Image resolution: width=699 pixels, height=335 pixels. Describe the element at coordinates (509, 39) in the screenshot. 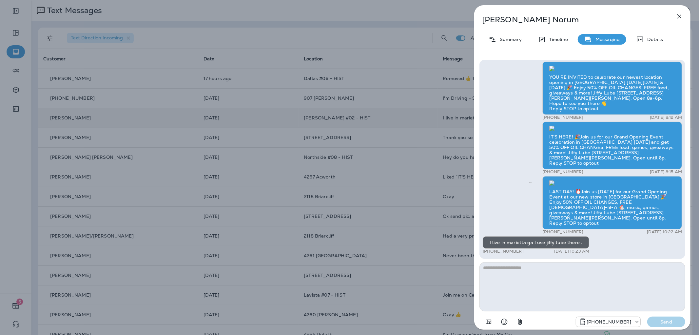

I see `p: Summary` at that location.